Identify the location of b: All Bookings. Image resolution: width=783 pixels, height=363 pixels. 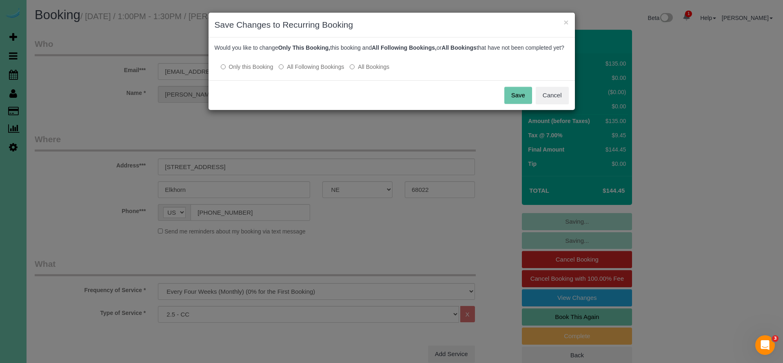
(459, 48).